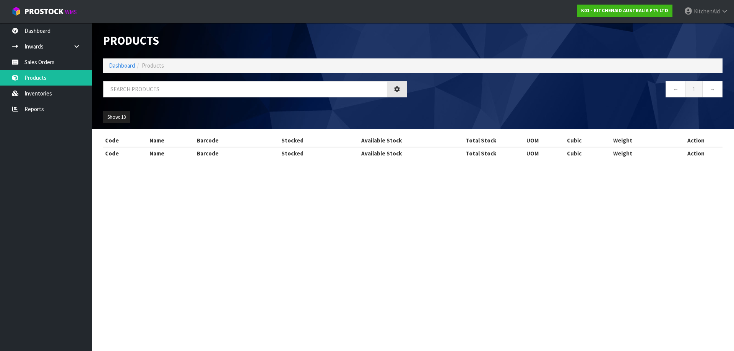  I want to click on button: Show: 10, so click(117, 117).